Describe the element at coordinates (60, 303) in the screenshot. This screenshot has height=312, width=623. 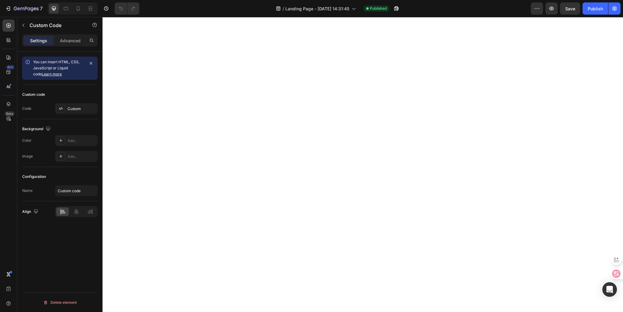
I see `button: Delete element` at that location.